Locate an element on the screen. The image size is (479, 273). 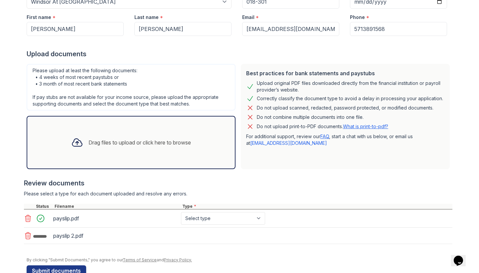
label: Last name is located at coordinates (146, 17).